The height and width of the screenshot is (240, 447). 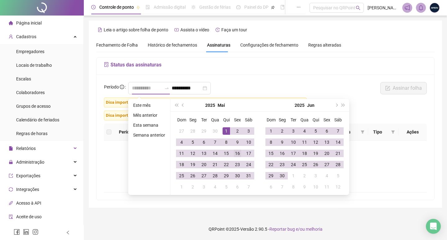 I want to click on td: 2025-05-24, so click(x=249, y=164).